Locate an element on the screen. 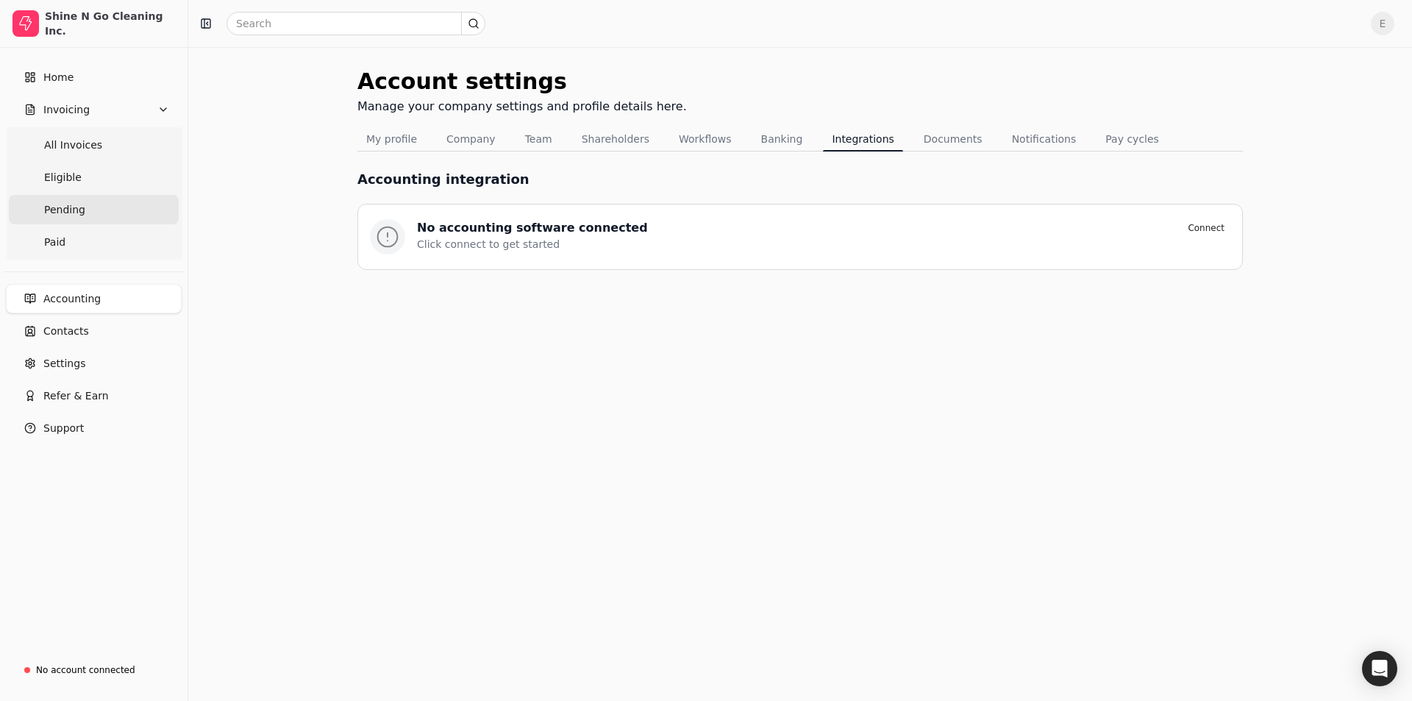  span: Home is located at coordinates (58, 77).